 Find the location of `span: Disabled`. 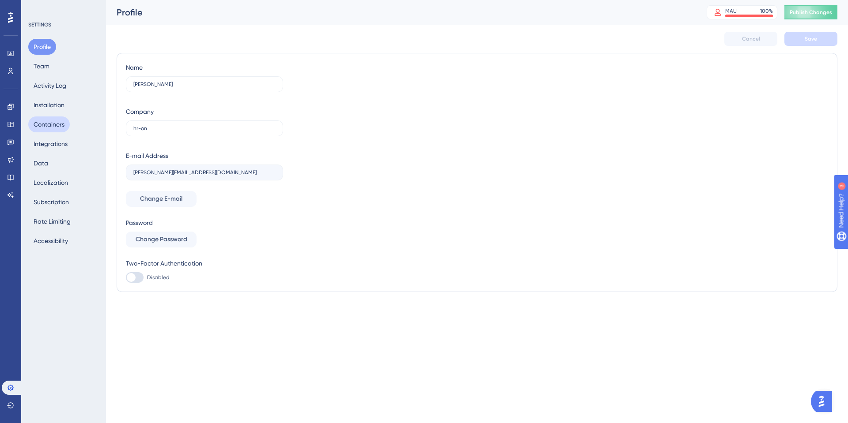

span: Disabled is located at coordinates (158, 278).